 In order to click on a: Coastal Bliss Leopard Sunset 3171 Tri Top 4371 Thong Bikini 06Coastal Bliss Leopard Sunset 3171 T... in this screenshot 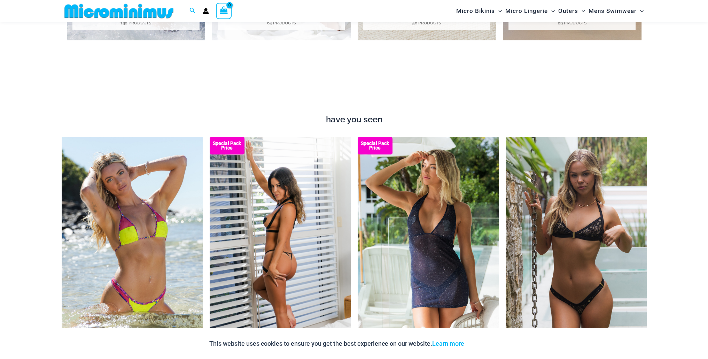, I will do `click(132, 244)`.